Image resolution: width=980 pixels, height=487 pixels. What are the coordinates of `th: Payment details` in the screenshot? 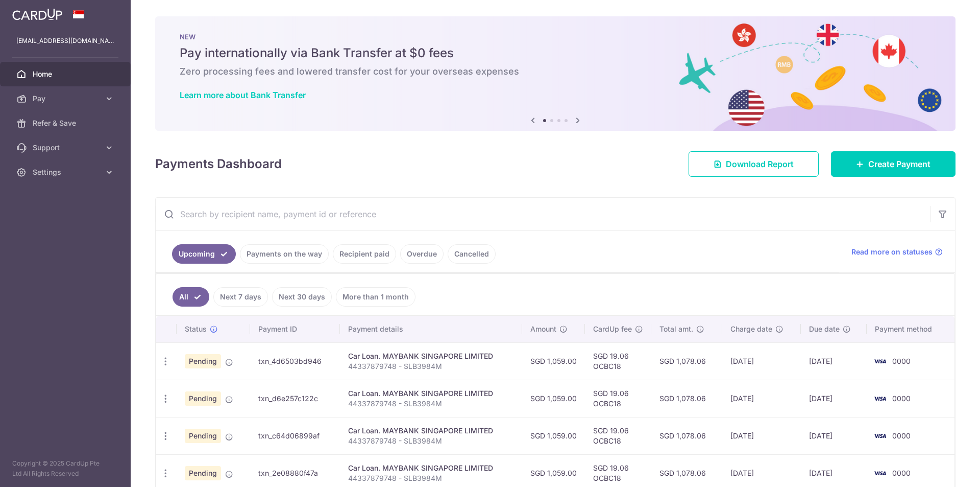 It's located at (431, 329).